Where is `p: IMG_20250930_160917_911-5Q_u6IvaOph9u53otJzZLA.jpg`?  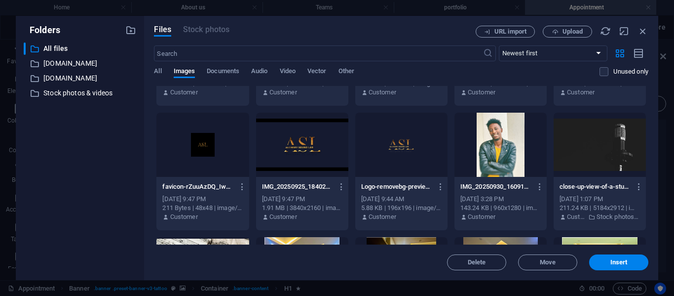
p: IMG_20250930_160917_911-5Q_u6IvaOph9u53otJzZLA.jpg is located at coordinates (496, 186).